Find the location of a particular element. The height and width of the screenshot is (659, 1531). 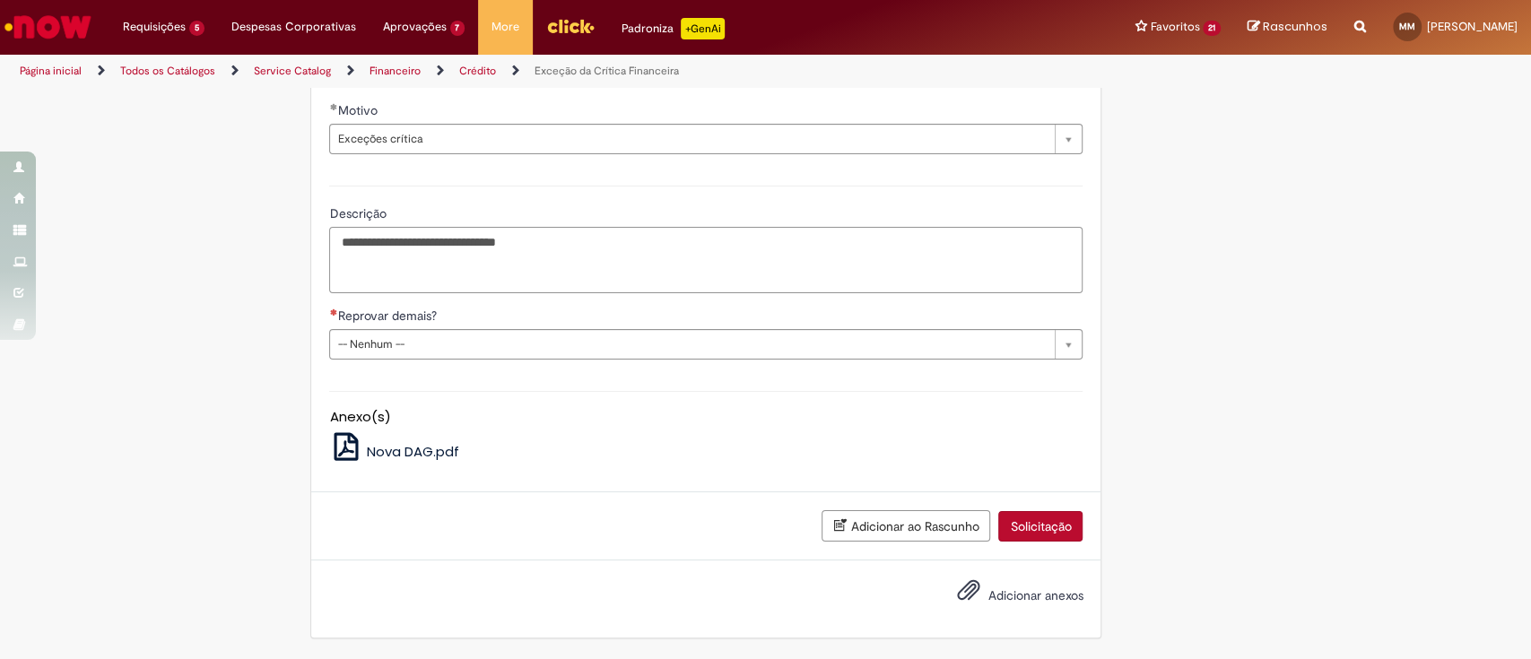

ul: Trilhas de página is located at coordinates (510, 71).